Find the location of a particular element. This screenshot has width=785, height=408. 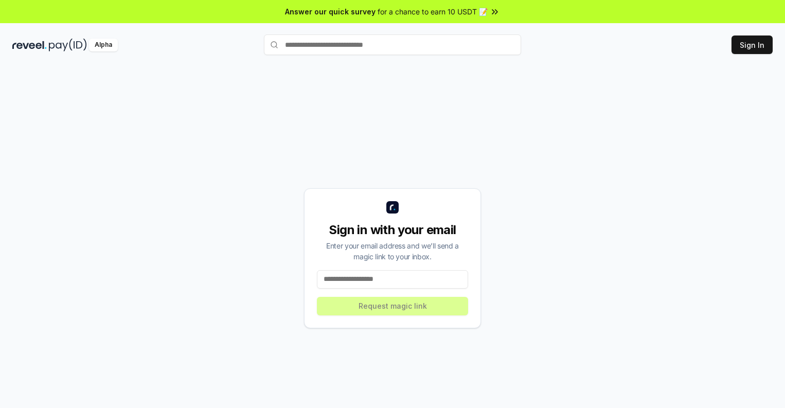

button: Sign In is located at coordinates (753, 45).